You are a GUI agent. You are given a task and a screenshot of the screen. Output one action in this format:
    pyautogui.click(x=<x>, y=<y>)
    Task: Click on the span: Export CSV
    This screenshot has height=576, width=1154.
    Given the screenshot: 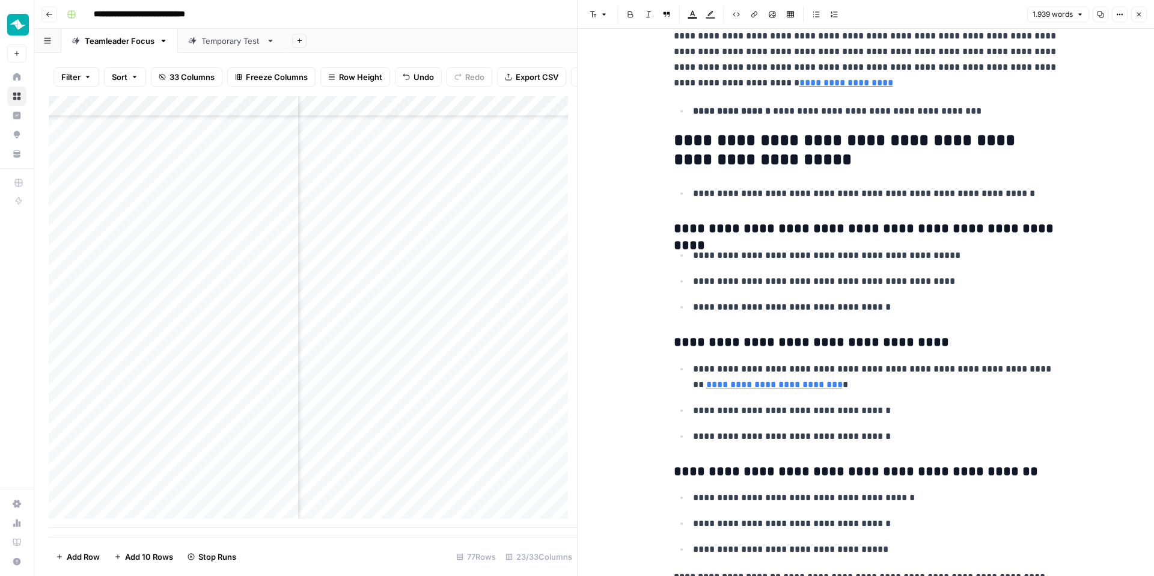 What is the action you would take?
    pyautogui.click(x=537, y=77)
    